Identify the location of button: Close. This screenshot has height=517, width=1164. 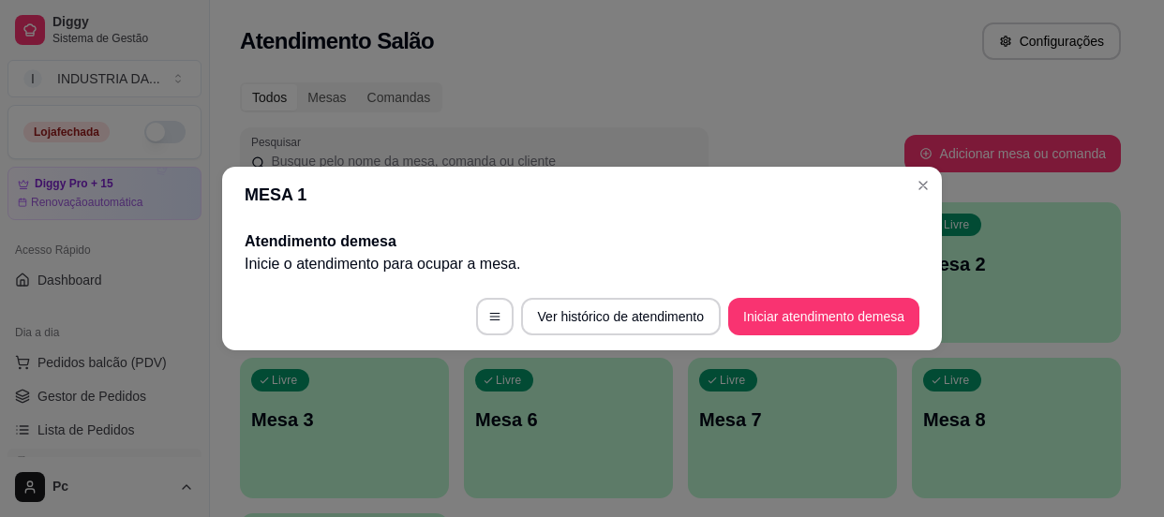
(923, 186).